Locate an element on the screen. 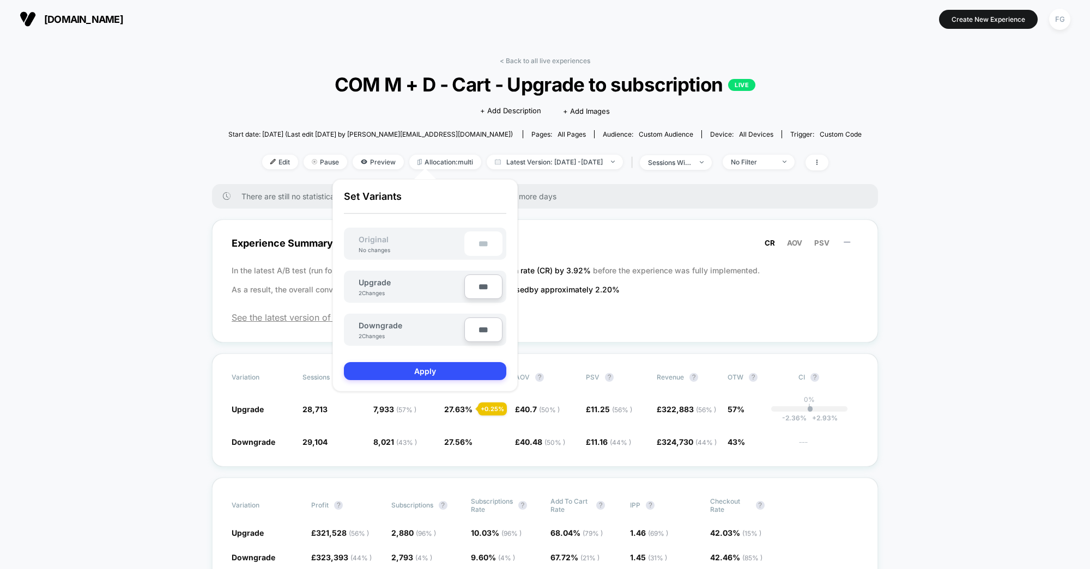 This screenshot has height=569, width=1090. span: Pause is located at coordinates (325, 162).